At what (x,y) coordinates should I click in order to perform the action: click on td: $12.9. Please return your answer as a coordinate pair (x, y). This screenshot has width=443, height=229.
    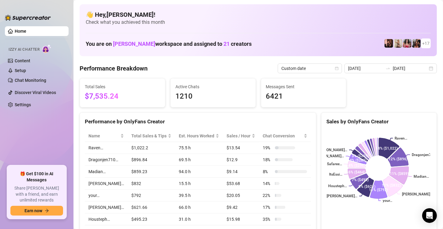
    Looking at the image, I should click on (241, 160).